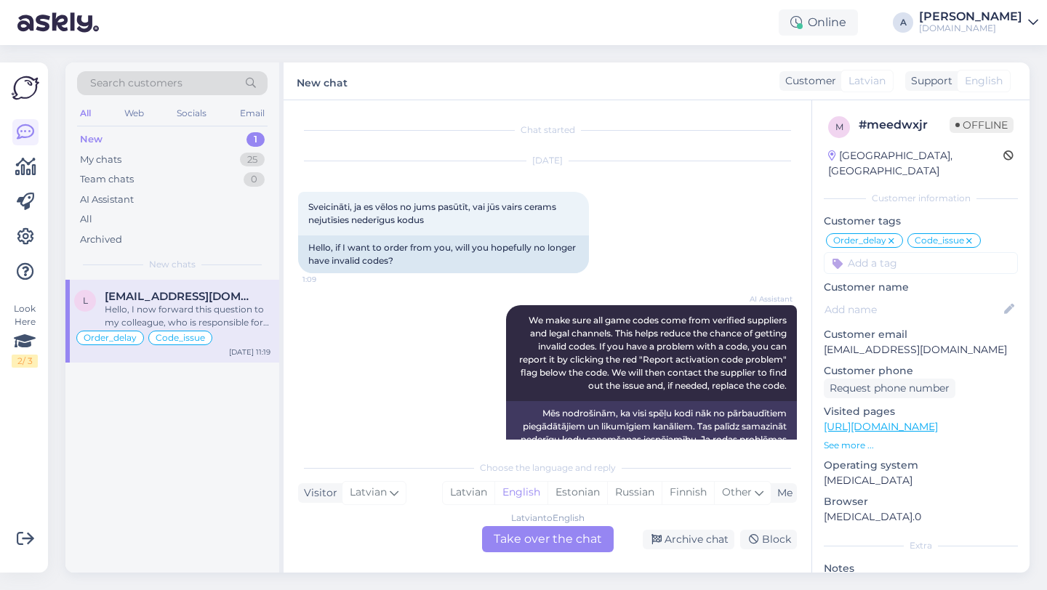  Describe the element at coordinates (921, 334) in the screenshot. I see `p: Customer email` at that location.